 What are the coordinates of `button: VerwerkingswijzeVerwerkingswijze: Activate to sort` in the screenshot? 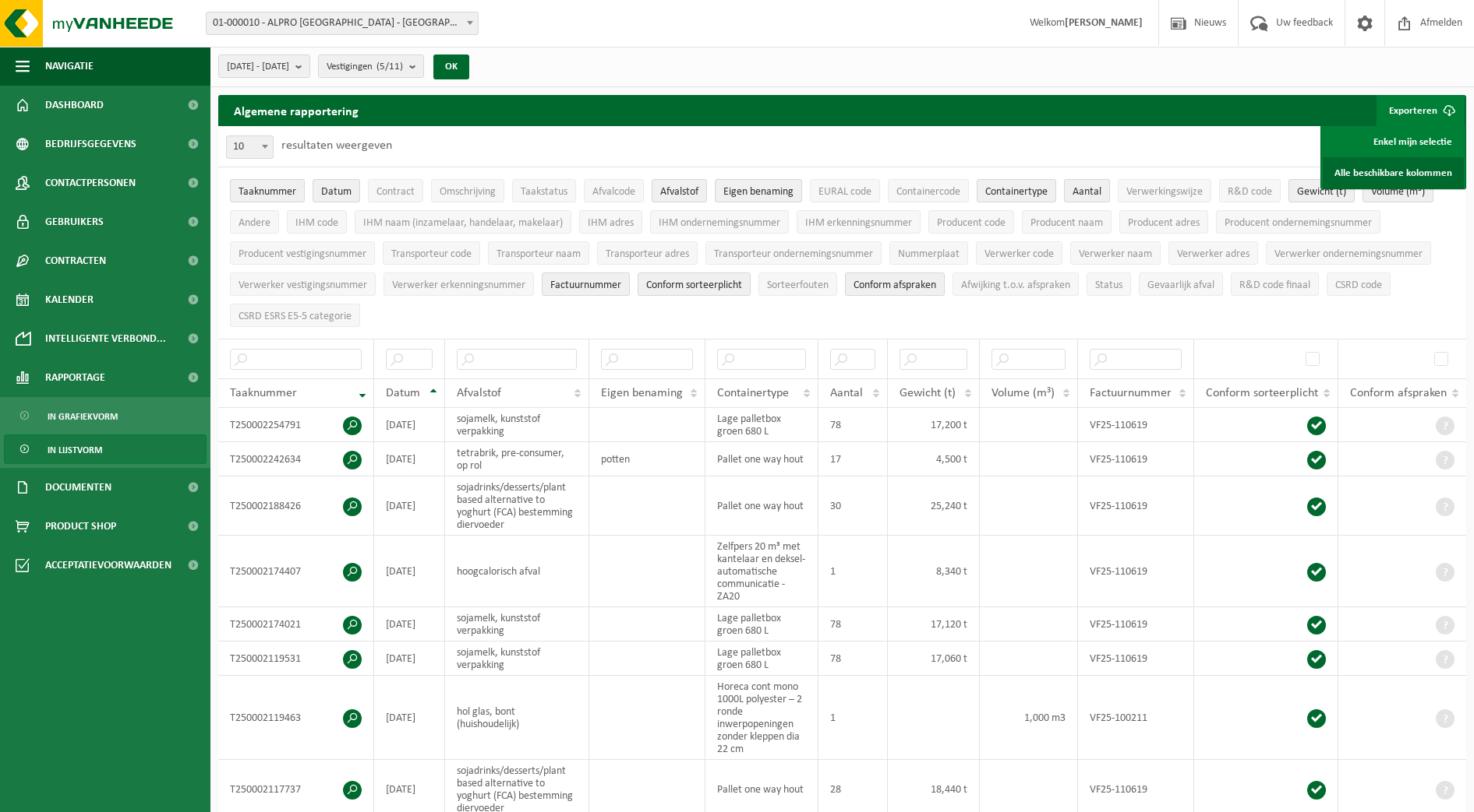 It's located at (1165, 191).